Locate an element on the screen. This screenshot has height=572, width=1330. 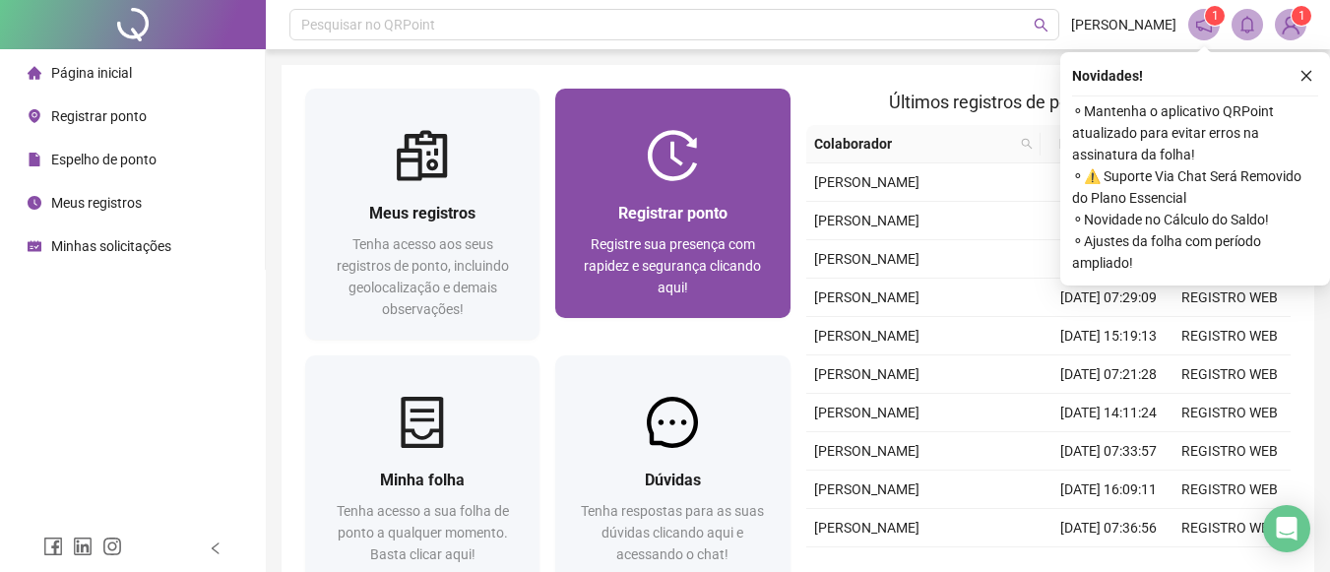
span: ⚬ Novidade no Cálculo do Saldo! is located at coordinates (1195, 220).